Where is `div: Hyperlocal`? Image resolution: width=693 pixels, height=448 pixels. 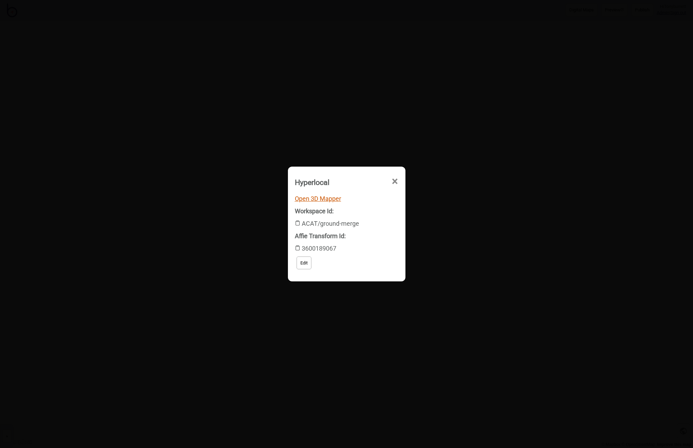 div: Hyperlocal is located at coordinates (312, 182).